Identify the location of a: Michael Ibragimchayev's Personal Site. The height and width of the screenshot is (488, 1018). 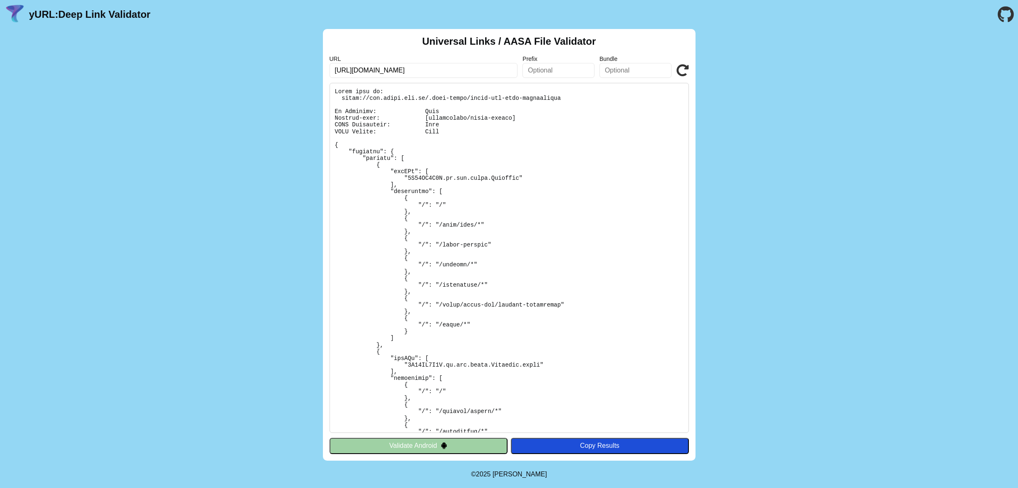
(520, 474).